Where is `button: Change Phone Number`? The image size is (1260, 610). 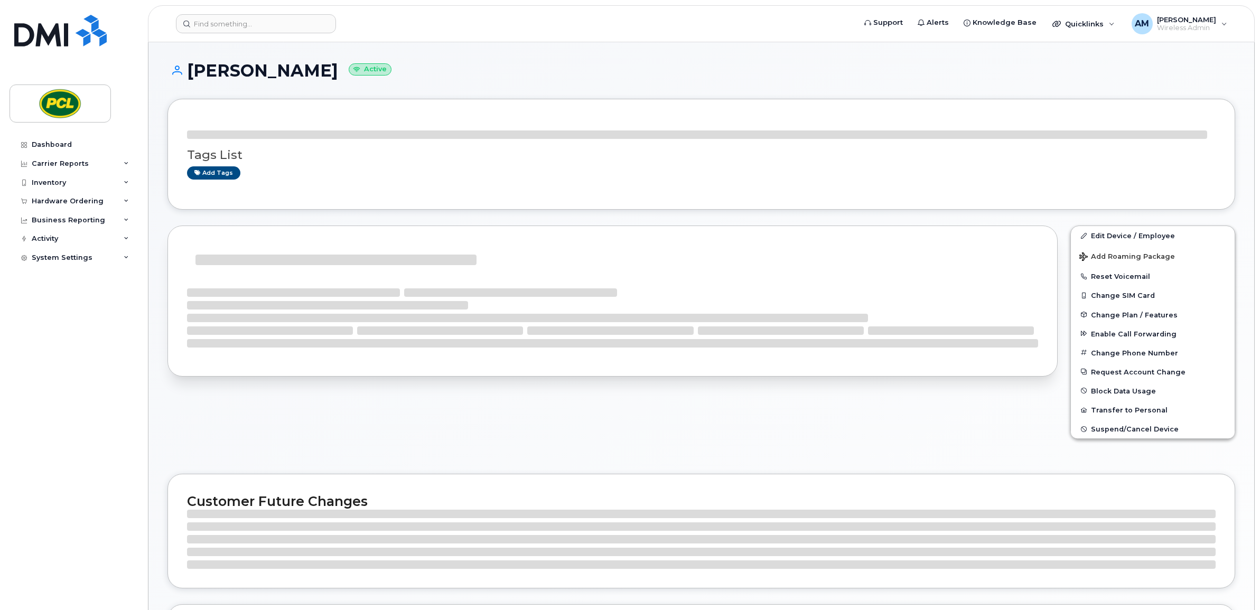
button: Change Phone Number is located at coordinates (1153, 353).